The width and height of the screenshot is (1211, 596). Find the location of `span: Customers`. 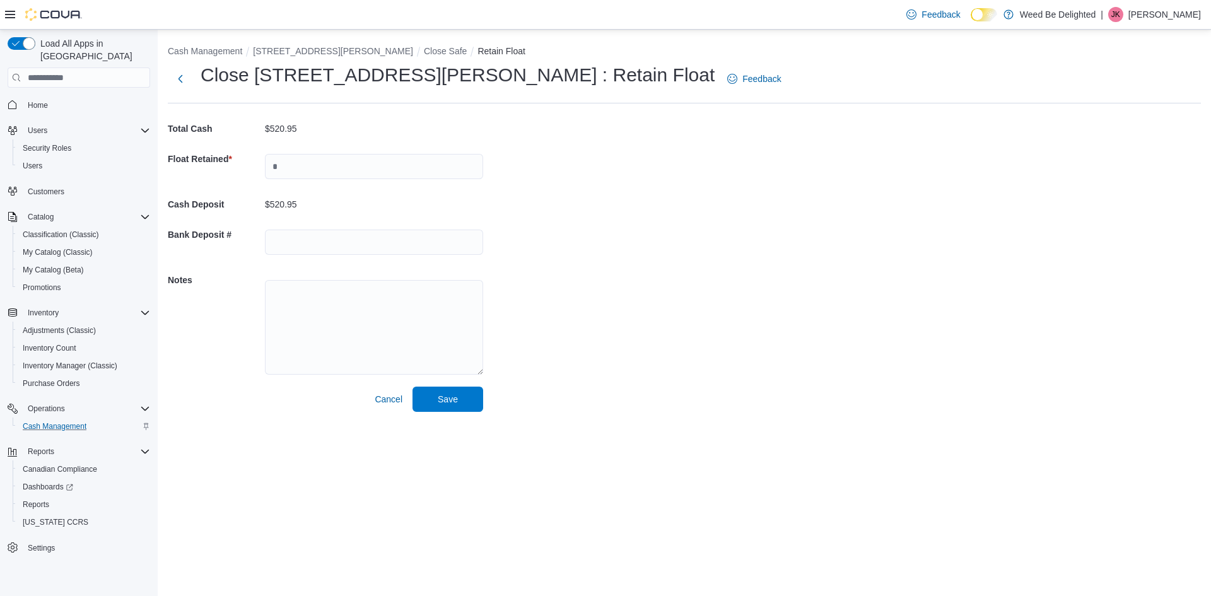

span: Customers is located at coordinates (86, 191).